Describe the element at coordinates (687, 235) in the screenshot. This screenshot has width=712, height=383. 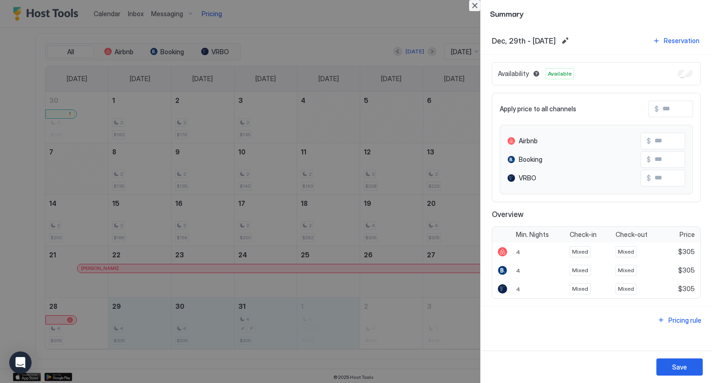
I see `span: Price` at that location.